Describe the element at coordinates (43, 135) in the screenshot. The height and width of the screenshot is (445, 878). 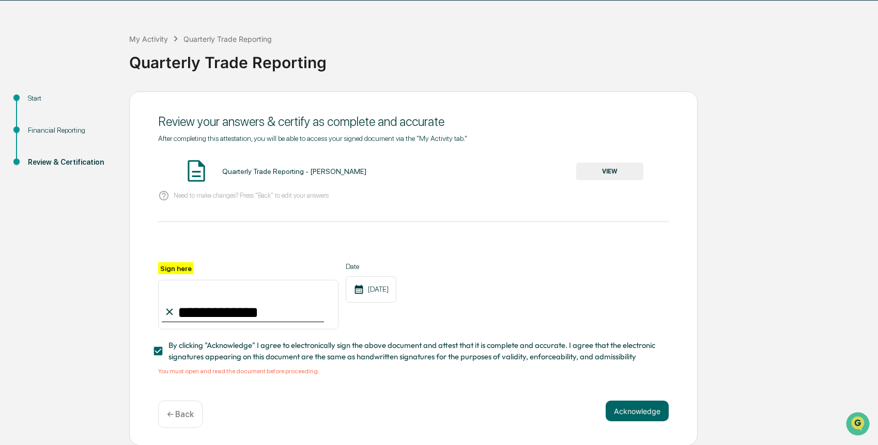
I see `span: Preclearance` at that location.